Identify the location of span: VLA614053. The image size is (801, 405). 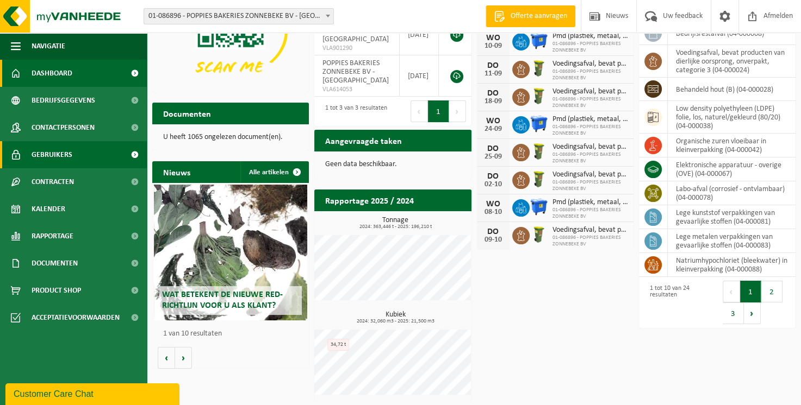
(357, 90).